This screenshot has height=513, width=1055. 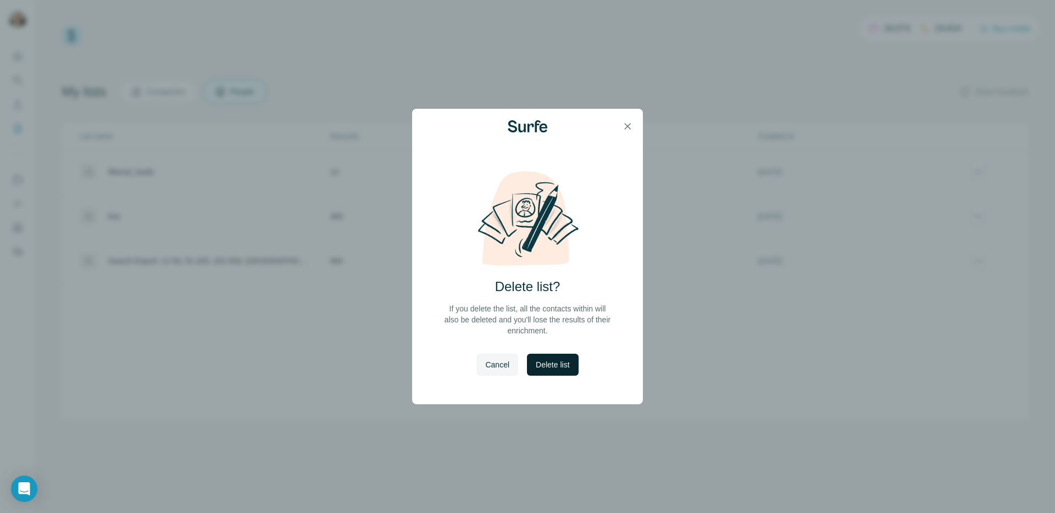 I want to click on span: Cancel, so click(x=497, y=365).